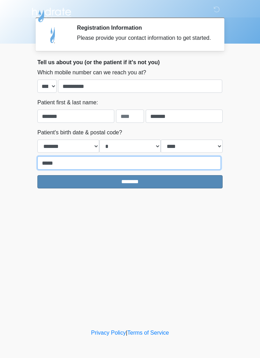 The height and width of the screenshot is (358, 260). I want to click on img: Hydrate IV Bar - Scottsdale Logo, so click(51, 14).